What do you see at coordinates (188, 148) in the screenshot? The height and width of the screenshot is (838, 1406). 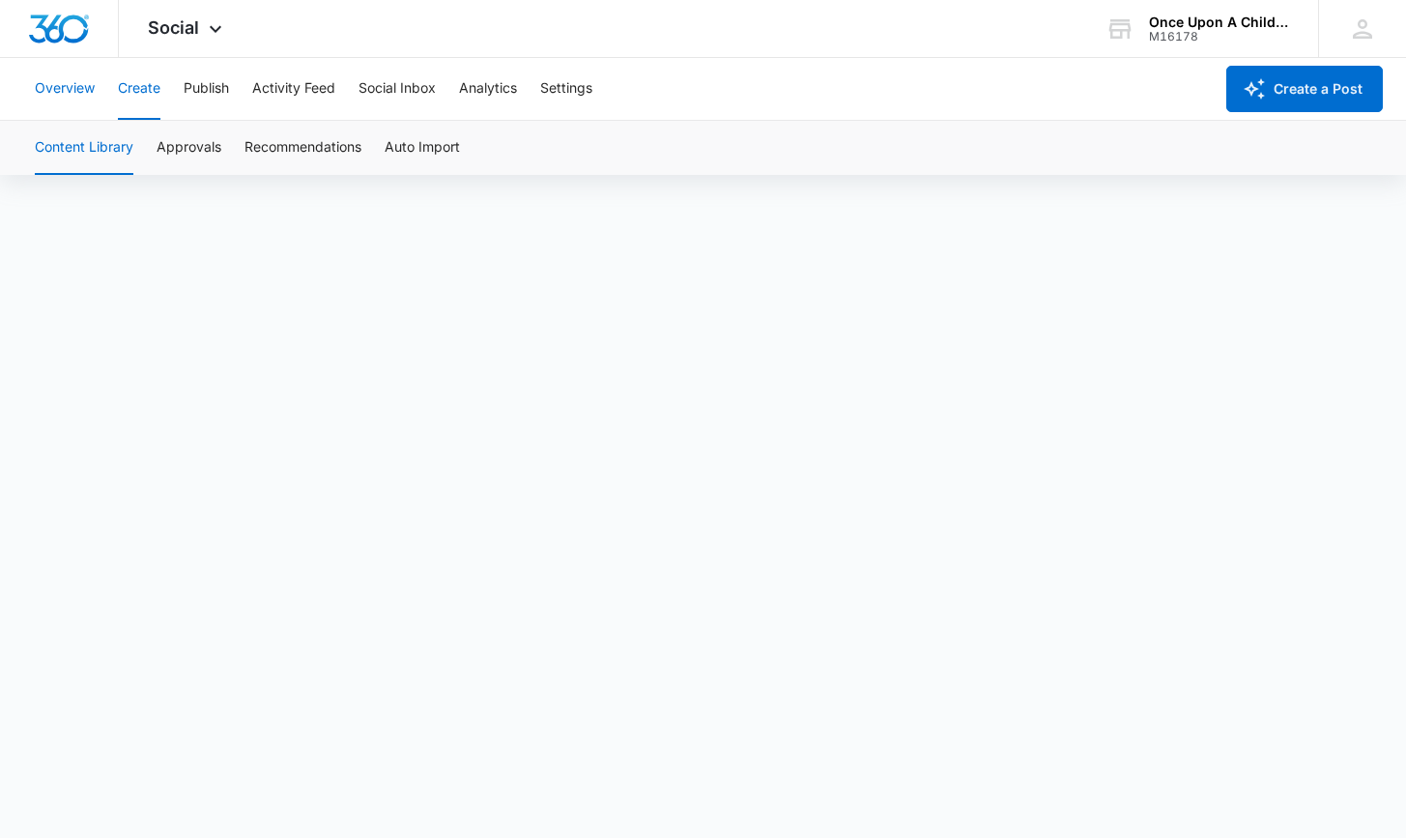 I see `button: Approvals` at bounding box center [188, 148].